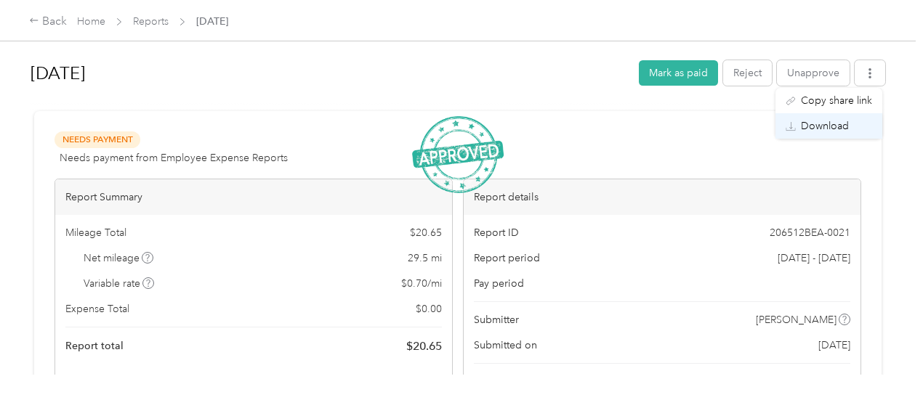 This screenshot has height=400, width=923. Describe the element at coordinates (429, 309) in the screenshot. I see `span: $ 0.00` at that location.